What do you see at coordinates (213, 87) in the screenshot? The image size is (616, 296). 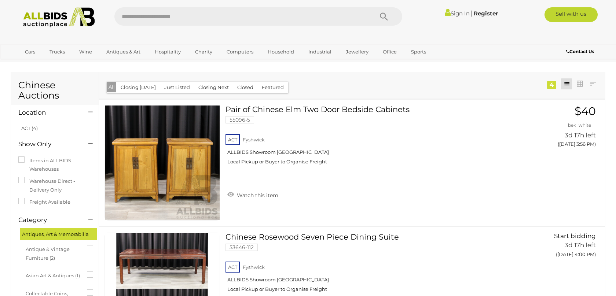 I see `button: Closing Next` at bounding box center [213, 87].